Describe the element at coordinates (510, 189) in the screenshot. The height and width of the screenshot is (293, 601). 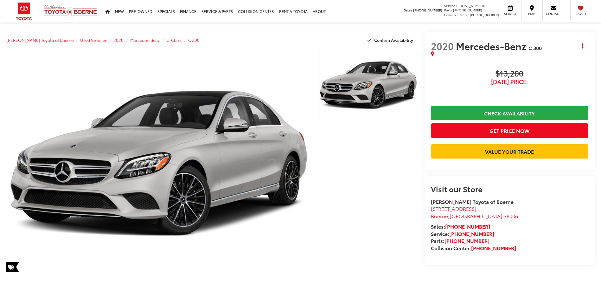
I see `h2: Visit our Store` at that location.